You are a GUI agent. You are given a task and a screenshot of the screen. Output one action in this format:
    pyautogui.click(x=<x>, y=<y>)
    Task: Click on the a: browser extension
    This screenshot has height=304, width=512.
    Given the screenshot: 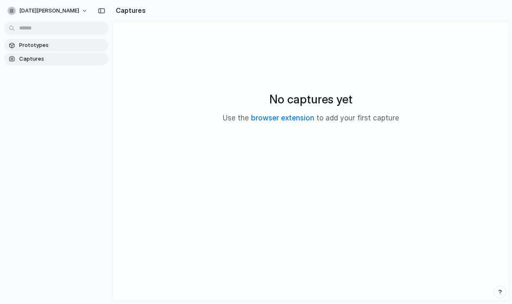 What is the action you would take?
    pyautogui.click(x=282, y=118)
    